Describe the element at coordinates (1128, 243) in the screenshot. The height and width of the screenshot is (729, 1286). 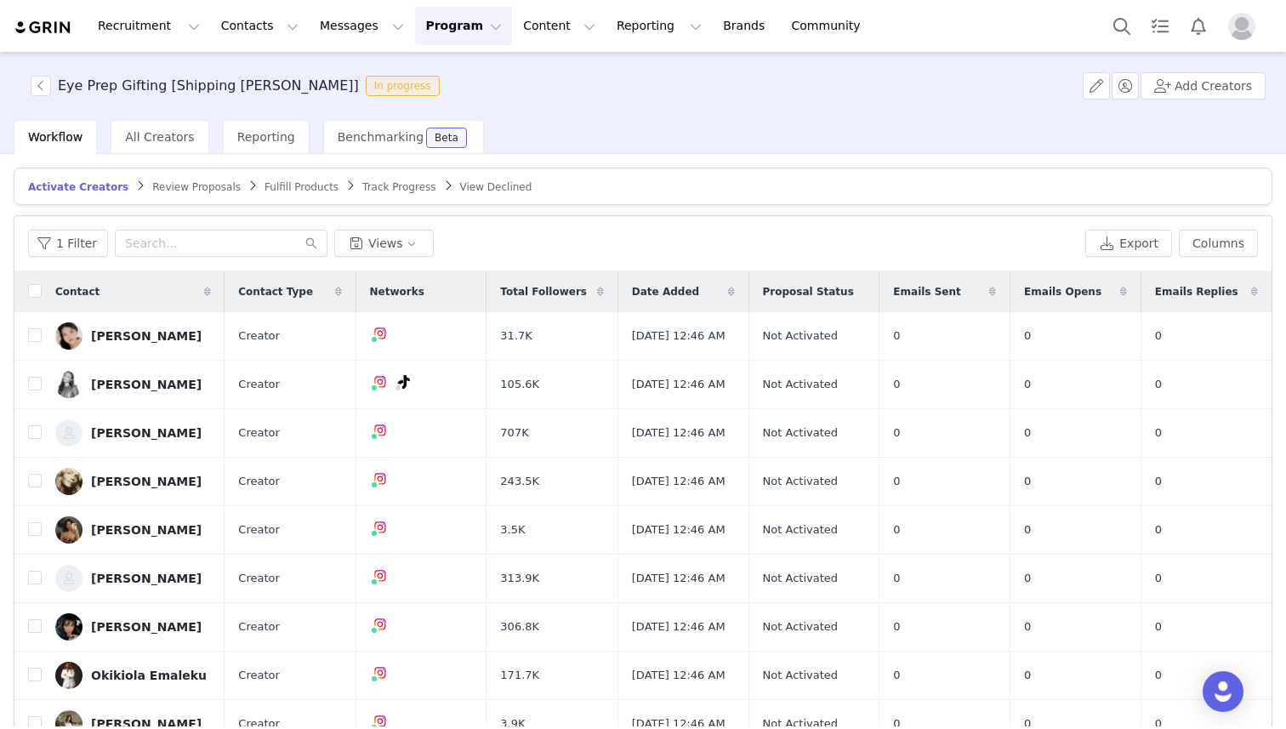
I see `button: Export` at that location.